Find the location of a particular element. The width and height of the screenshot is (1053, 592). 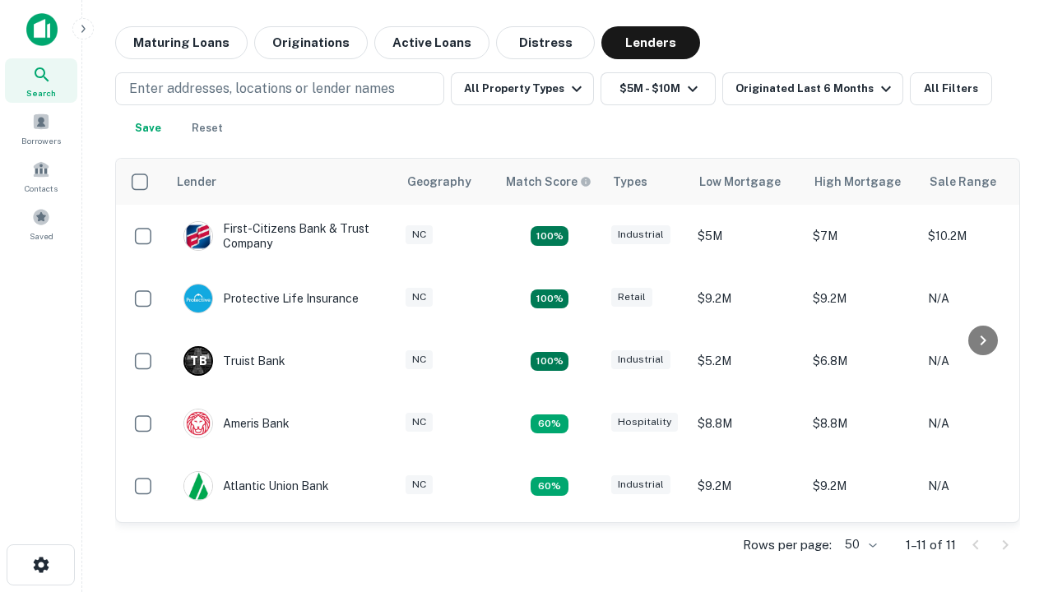

div: High Mortgage is located at coordinates (857, 182).